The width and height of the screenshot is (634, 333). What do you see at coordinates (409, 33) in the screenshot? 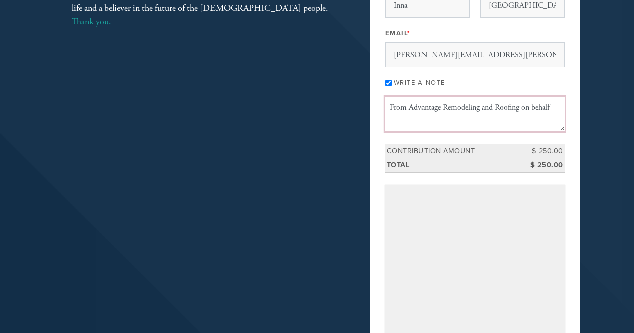
I see `span: This field is required.` at bounding box center [409, 33].